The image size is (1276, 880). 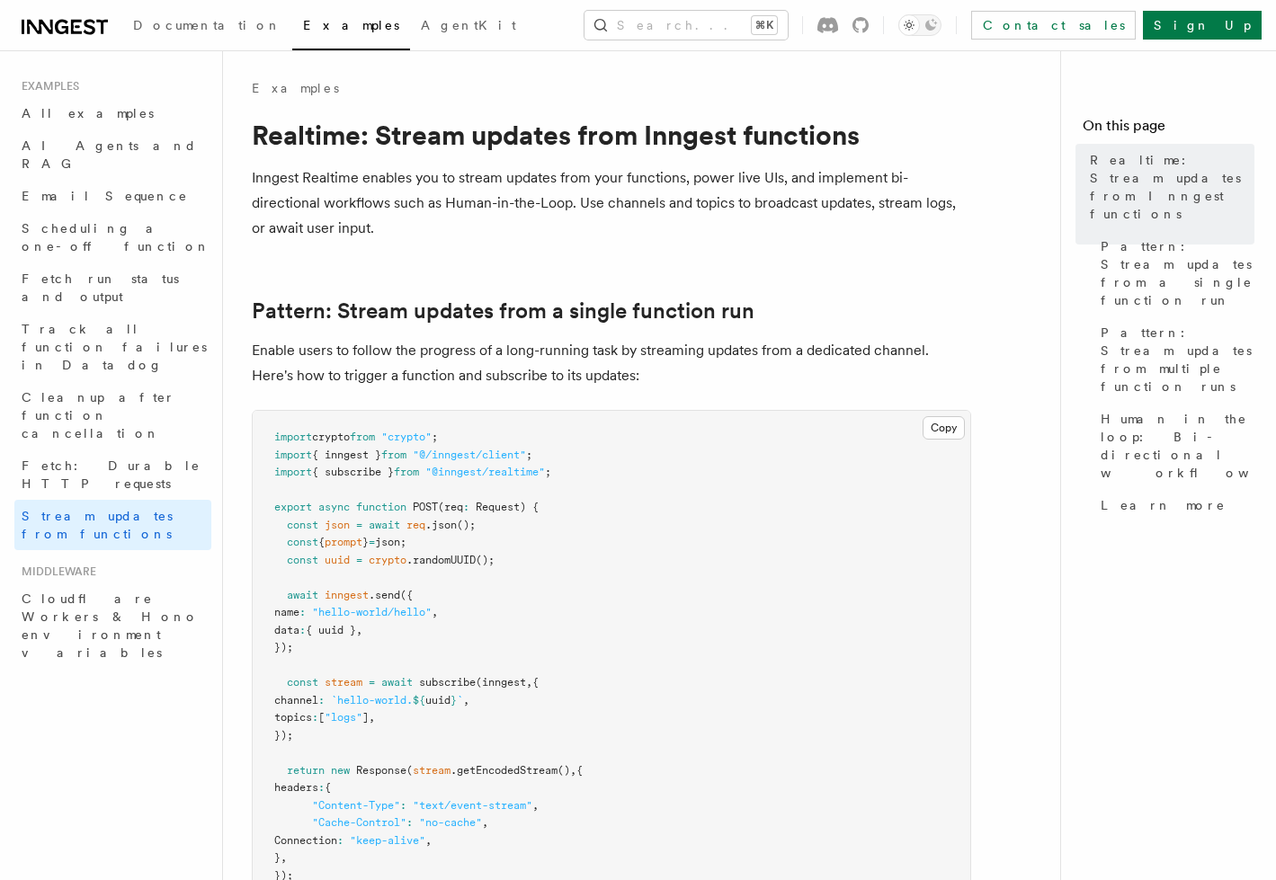 What do you see at coordinates (207, 25) in the screenshot?
I see `span: Documentation` at bounding box center [207, 25].